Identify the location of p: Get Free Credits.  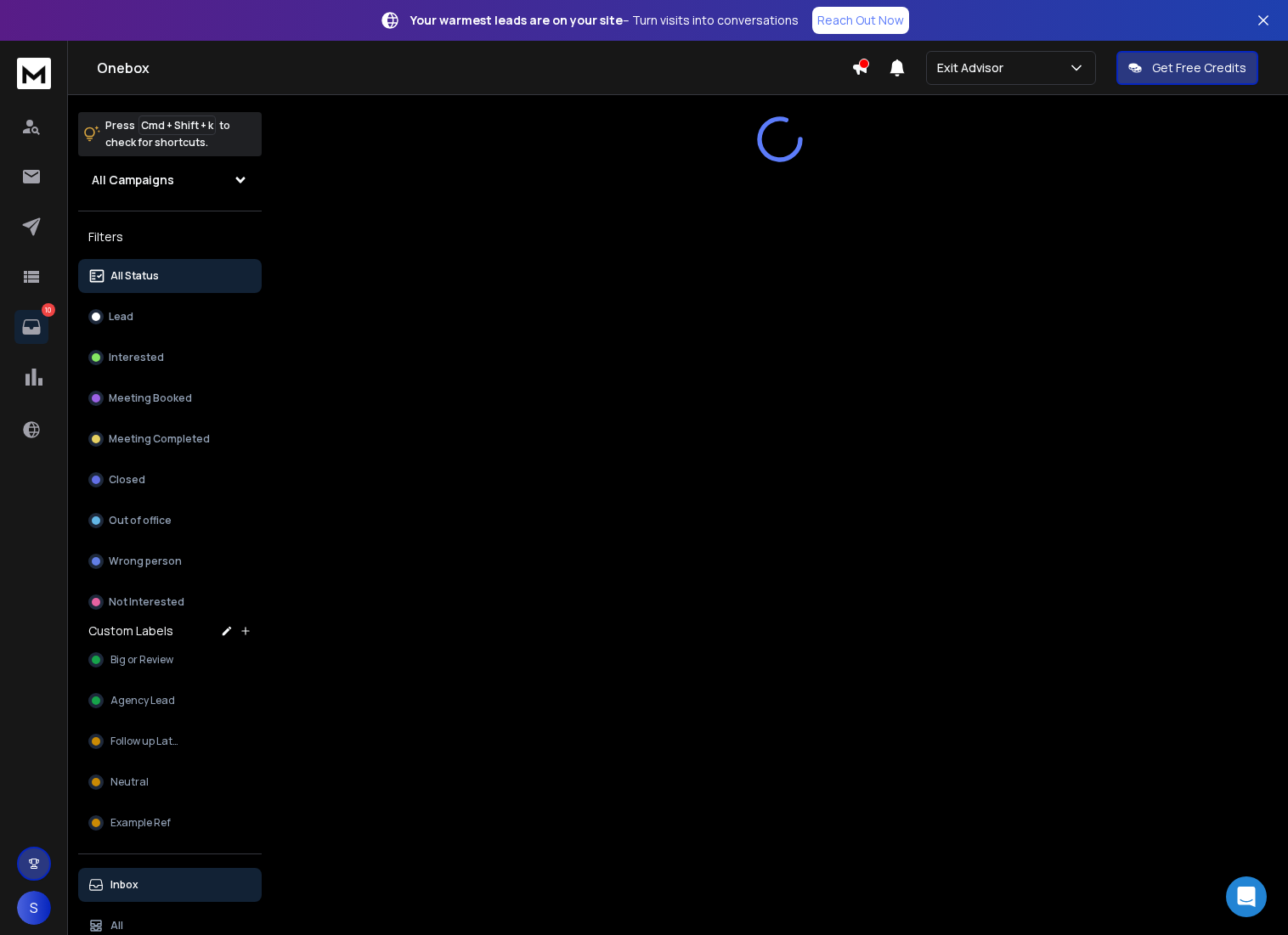
(1198, 68).